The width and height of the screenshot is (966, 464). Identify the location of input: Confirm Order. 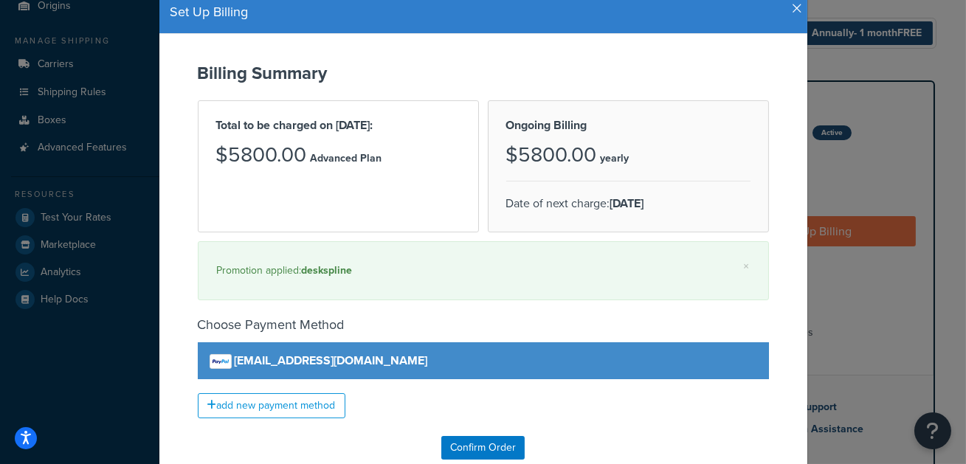
(483, 448).